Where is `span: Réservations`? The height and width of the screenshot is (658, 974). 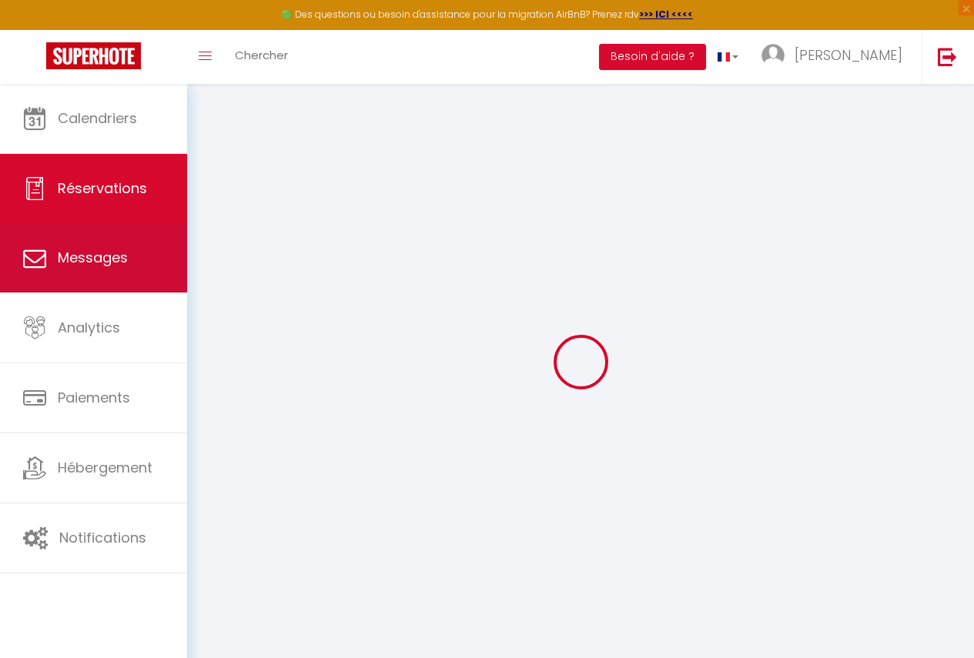 span: Réservations is located at coordinates (102, 188).